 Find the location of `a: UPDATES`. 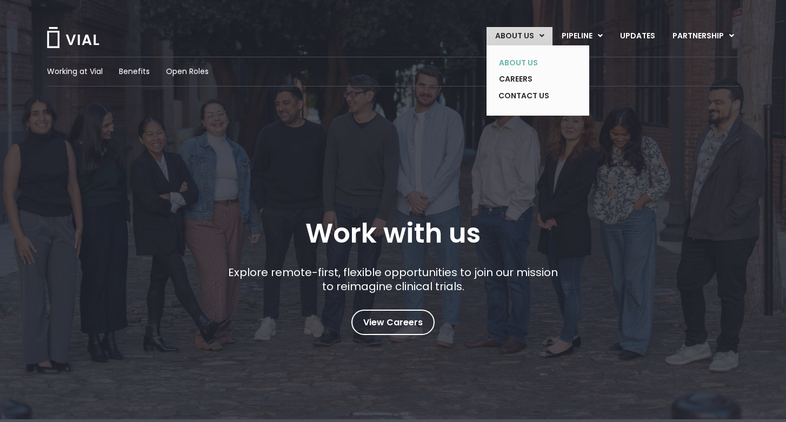

a: UPDATES is located at coordinates (637, 36).